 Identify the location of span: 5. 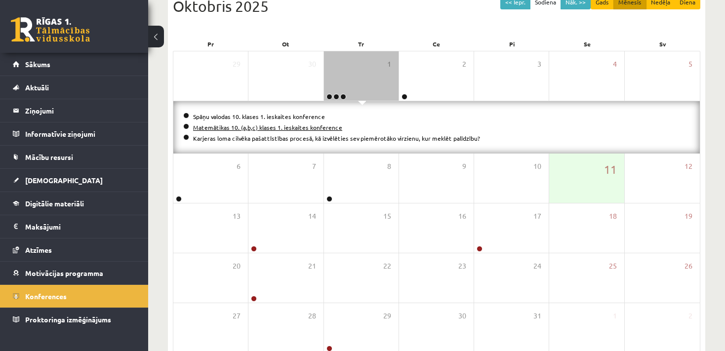
(690, 64).